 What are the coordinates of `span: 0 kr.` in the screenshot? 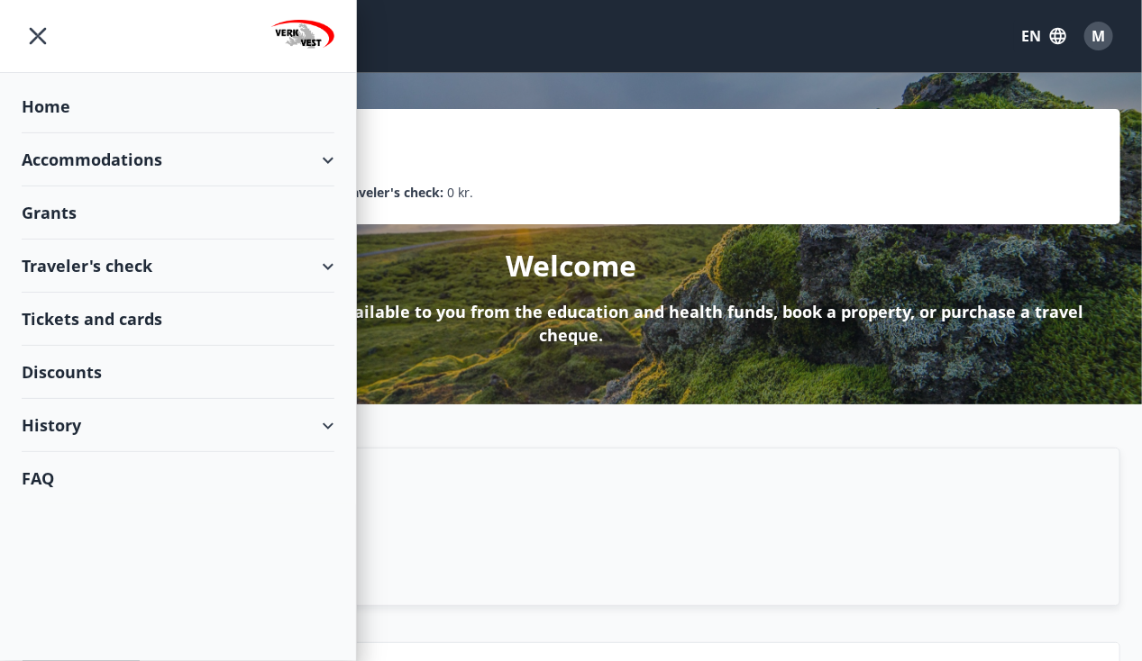 It's located at (459, 193).